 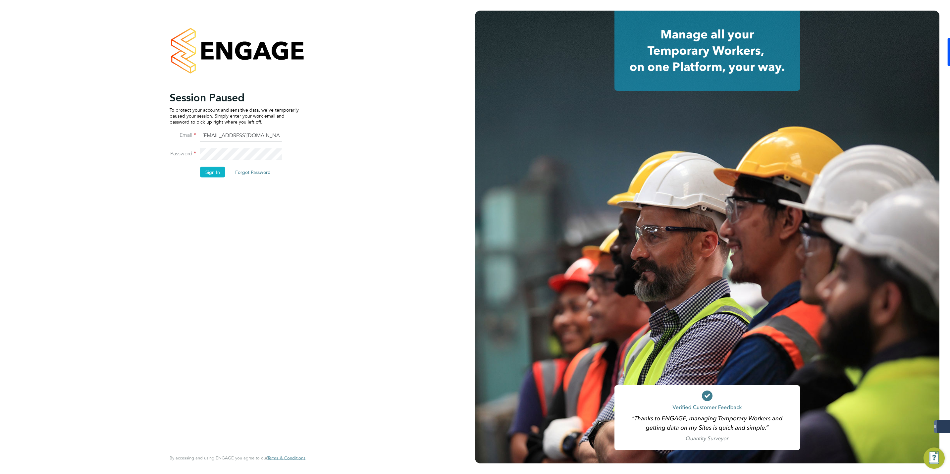 I want to click on button: Forgot Password, so click(x=253, y=172).